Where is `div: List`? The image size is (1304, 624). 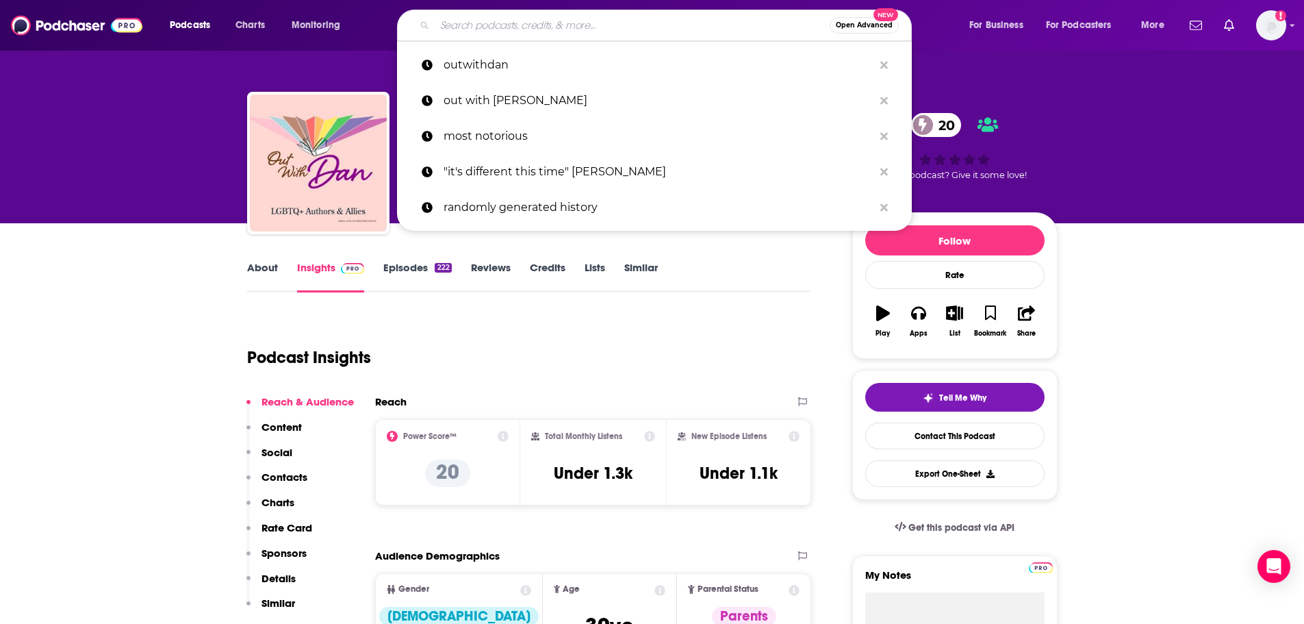 div: List is located at coordinates (955, 333).